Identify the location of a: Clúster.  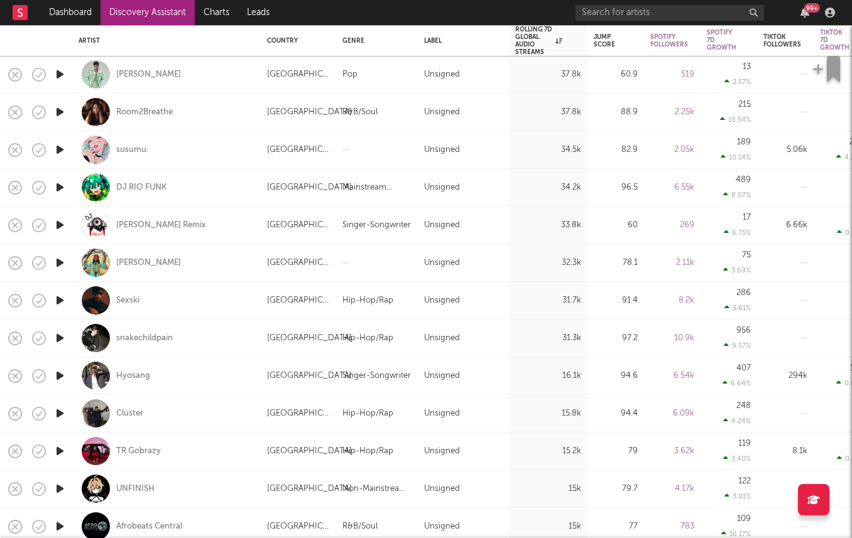
(129, 414).